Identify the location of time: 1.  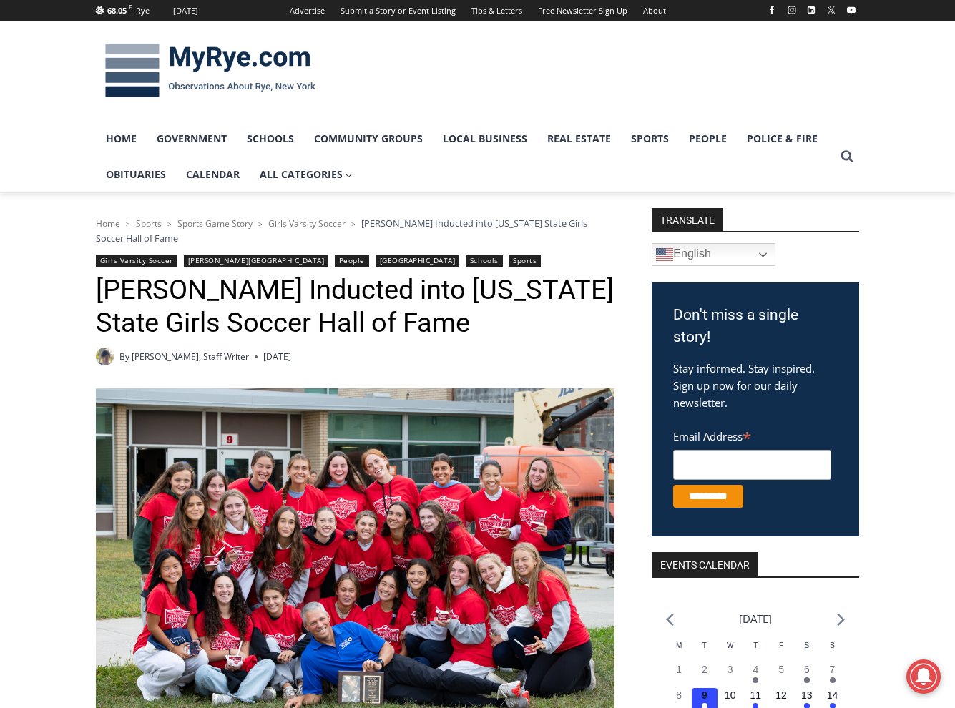
(679, 670).